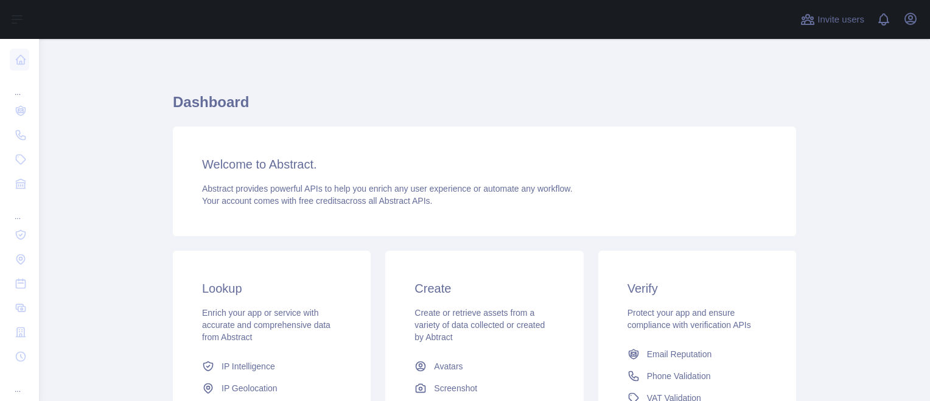  Describe the element at coordinates (320, 201) in the screenshot. I see `span: free credits` at that location.